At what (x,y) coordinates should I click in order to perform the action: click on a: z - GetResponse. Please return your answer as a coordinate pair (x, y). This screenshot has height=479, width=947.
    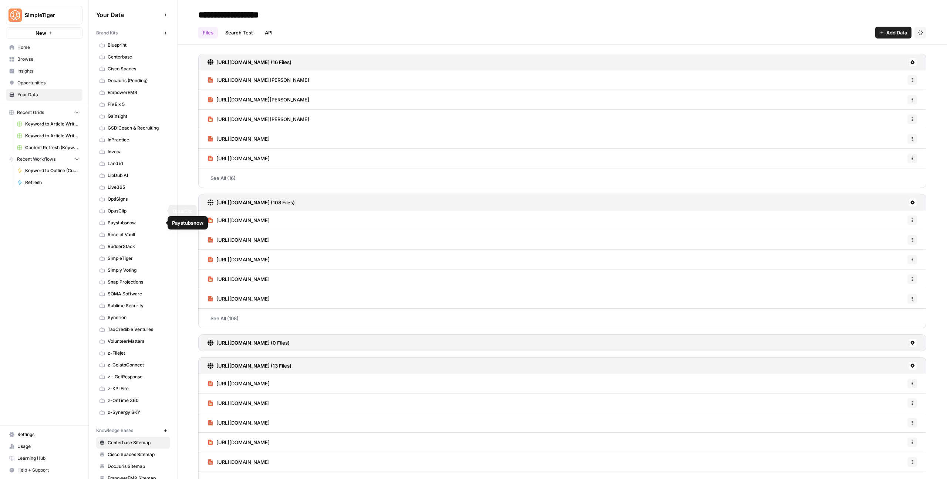
    Looking at the image, I should click on (133, 377).